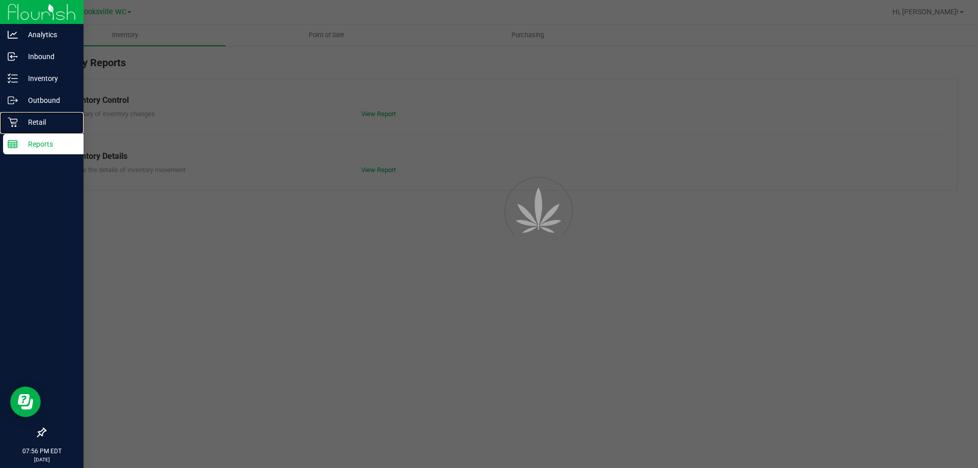 The width and height of the screenshot is (978, 468). What do you see at coordinates (13, 144) in the screenshot?
I see `inline-svg: Reports` at bounding box center [13, 144].